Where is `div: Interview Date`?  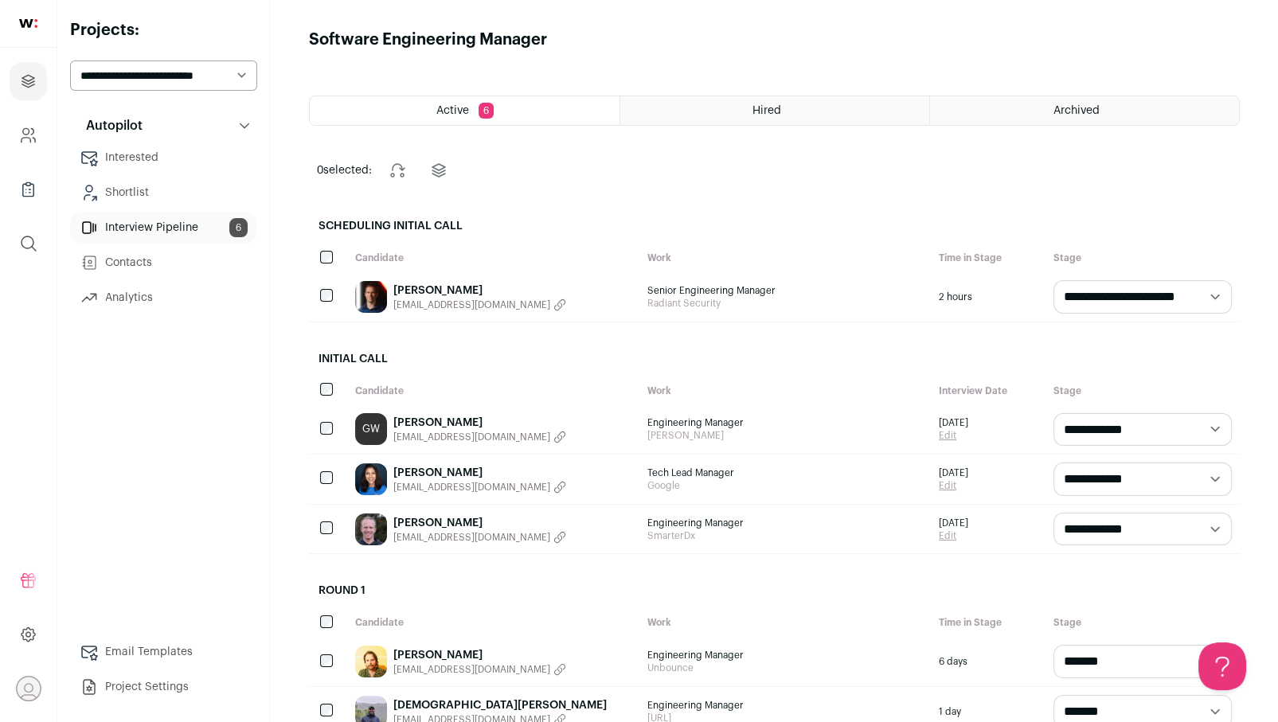 div: Interview Date is located at coordinates (988, 391).